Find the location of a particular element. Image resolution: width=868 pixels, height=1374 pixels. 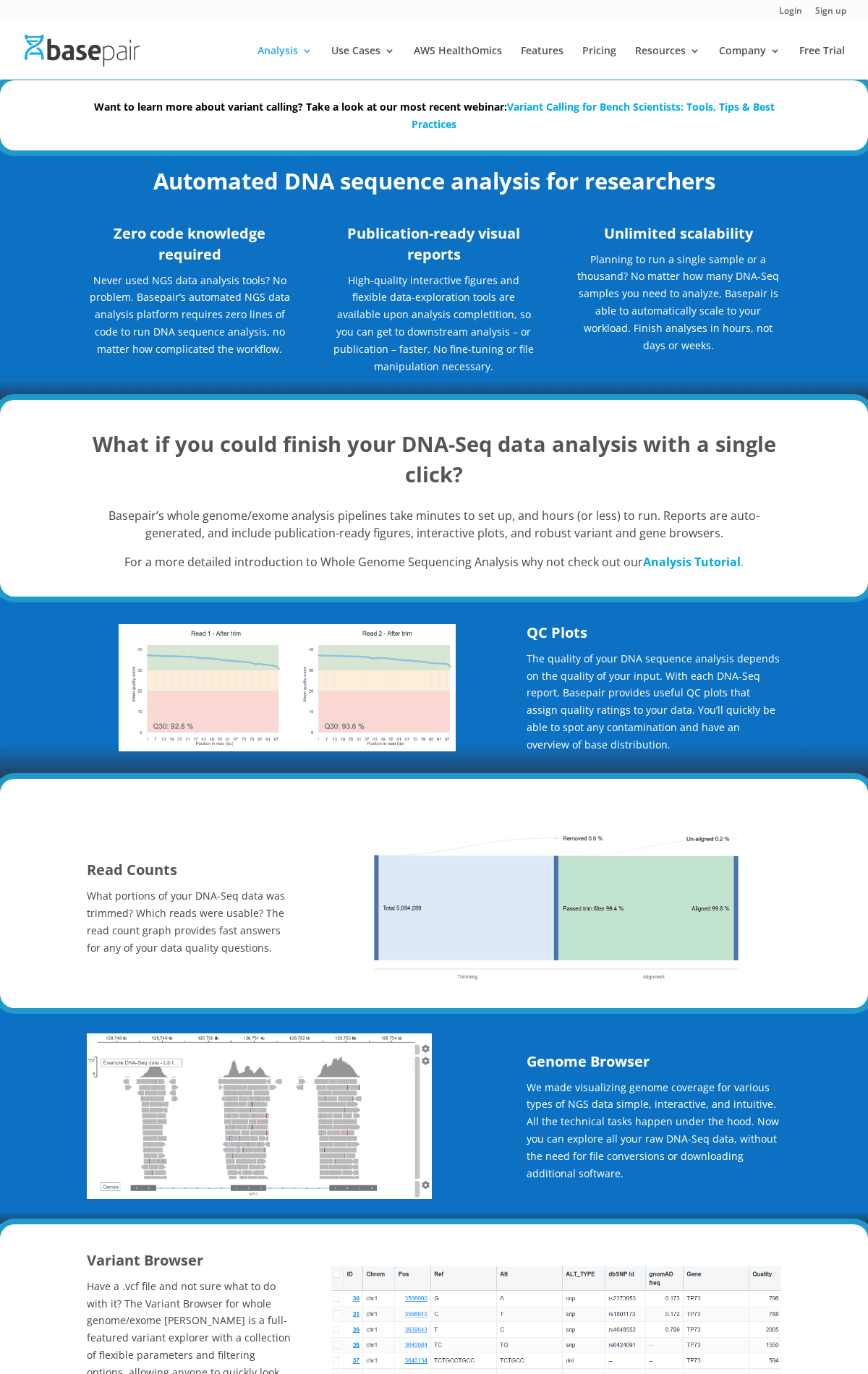

span: The quality of your DNA sequence analysis depends on the quality of your input. With each DNA-Seq... is located at coordinates (653, 702).